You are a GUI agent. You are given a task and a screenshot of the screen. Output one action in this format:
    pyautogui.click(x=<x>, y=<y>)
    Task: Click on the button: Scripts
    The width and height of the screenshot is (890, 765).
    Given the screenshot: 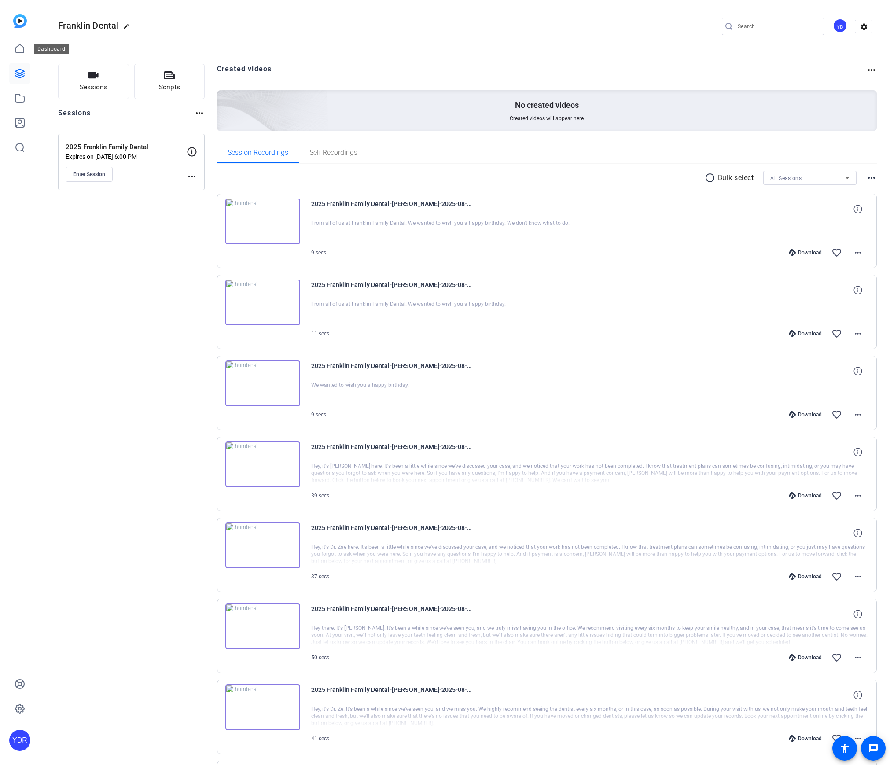 What is the action you would take?
    pyautogui.click(x=169, y=81)
    